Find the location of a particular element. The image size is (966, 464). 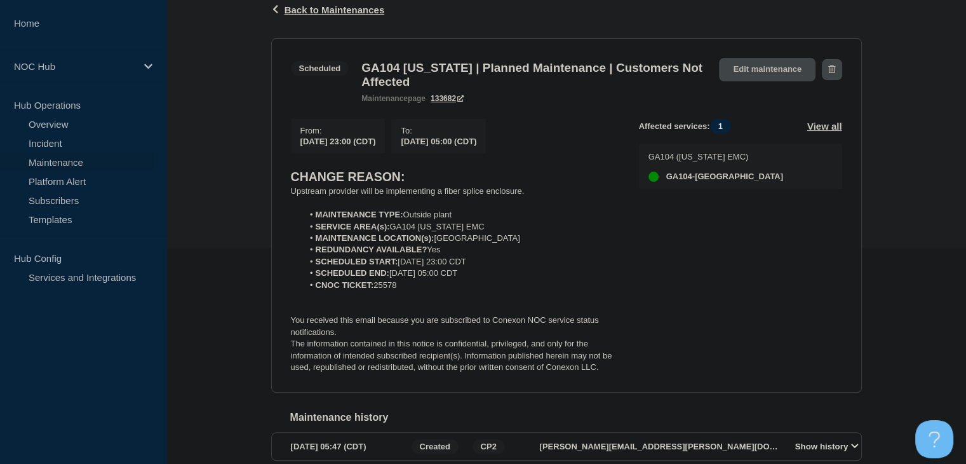

strong: SCHEDULED START: is located at coordinates (357, 261).